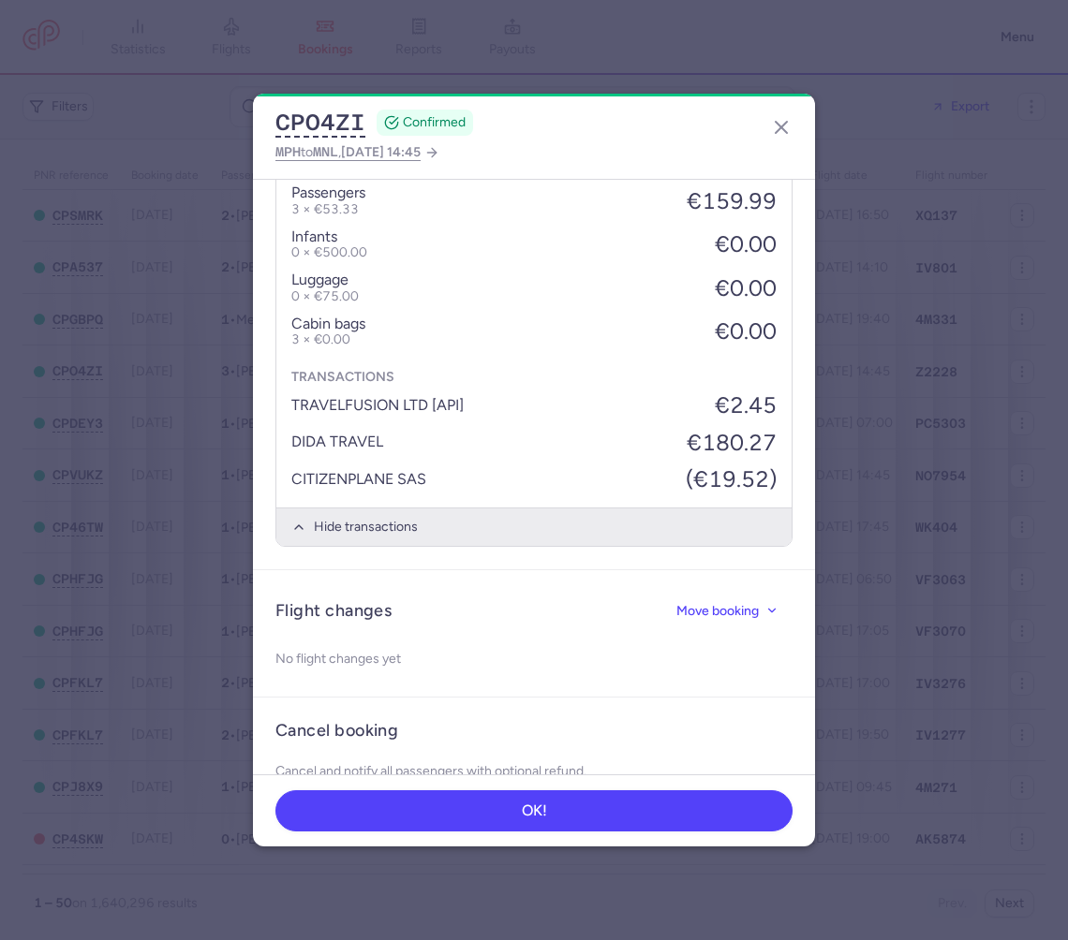  I want to click on span: MPH, so click(288, 152).